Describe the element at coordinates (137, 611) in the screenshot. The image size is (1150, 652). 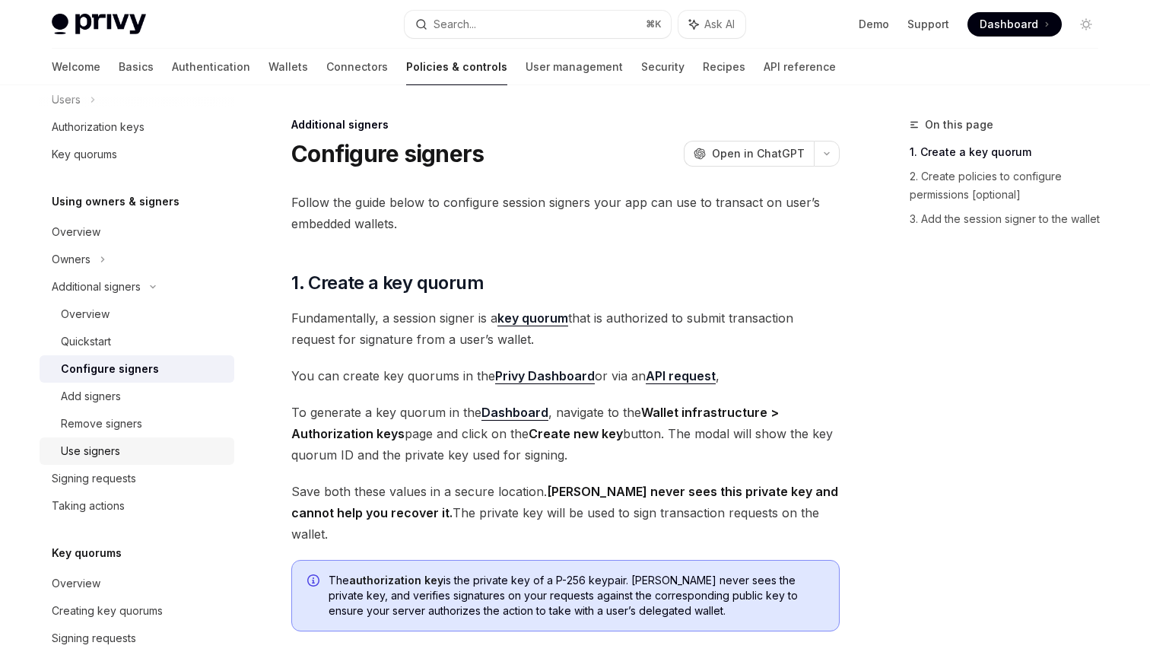
I see `a: Creating key quorums` at that location.